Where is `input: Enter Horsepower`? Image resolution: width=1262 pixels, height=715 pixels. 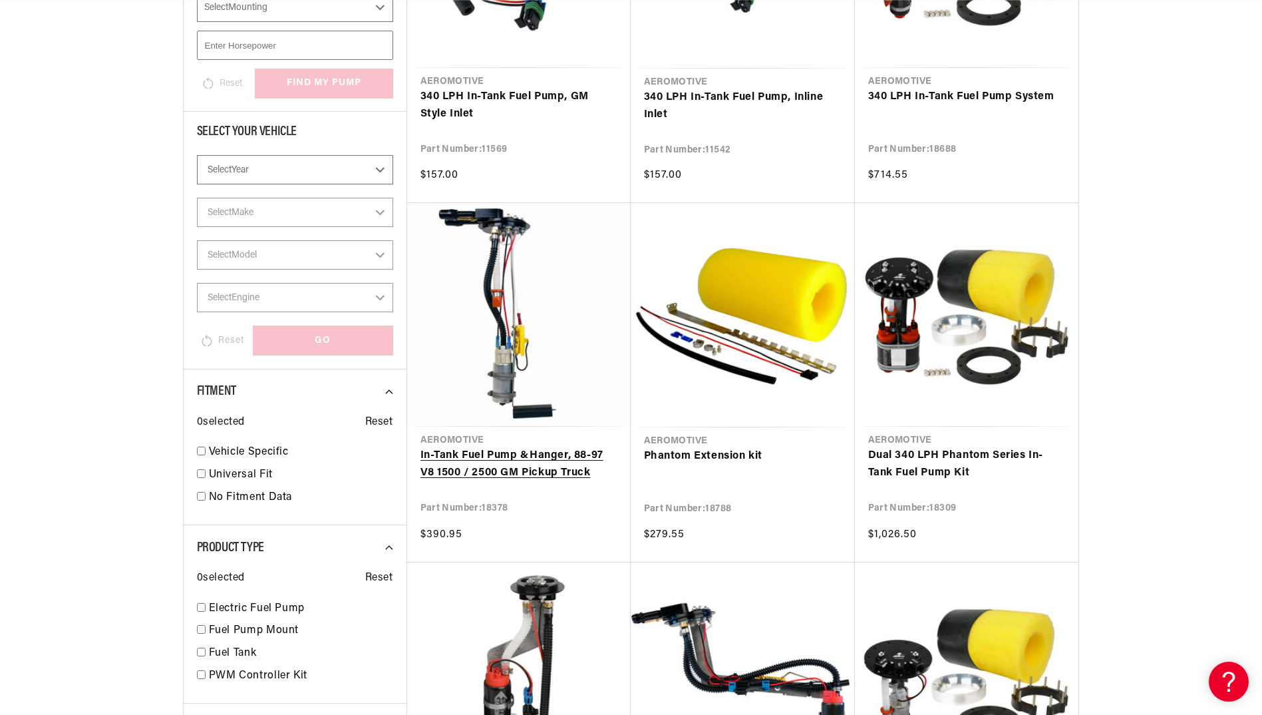
input: Enter Horsepower is located at coordinates (295, 45).